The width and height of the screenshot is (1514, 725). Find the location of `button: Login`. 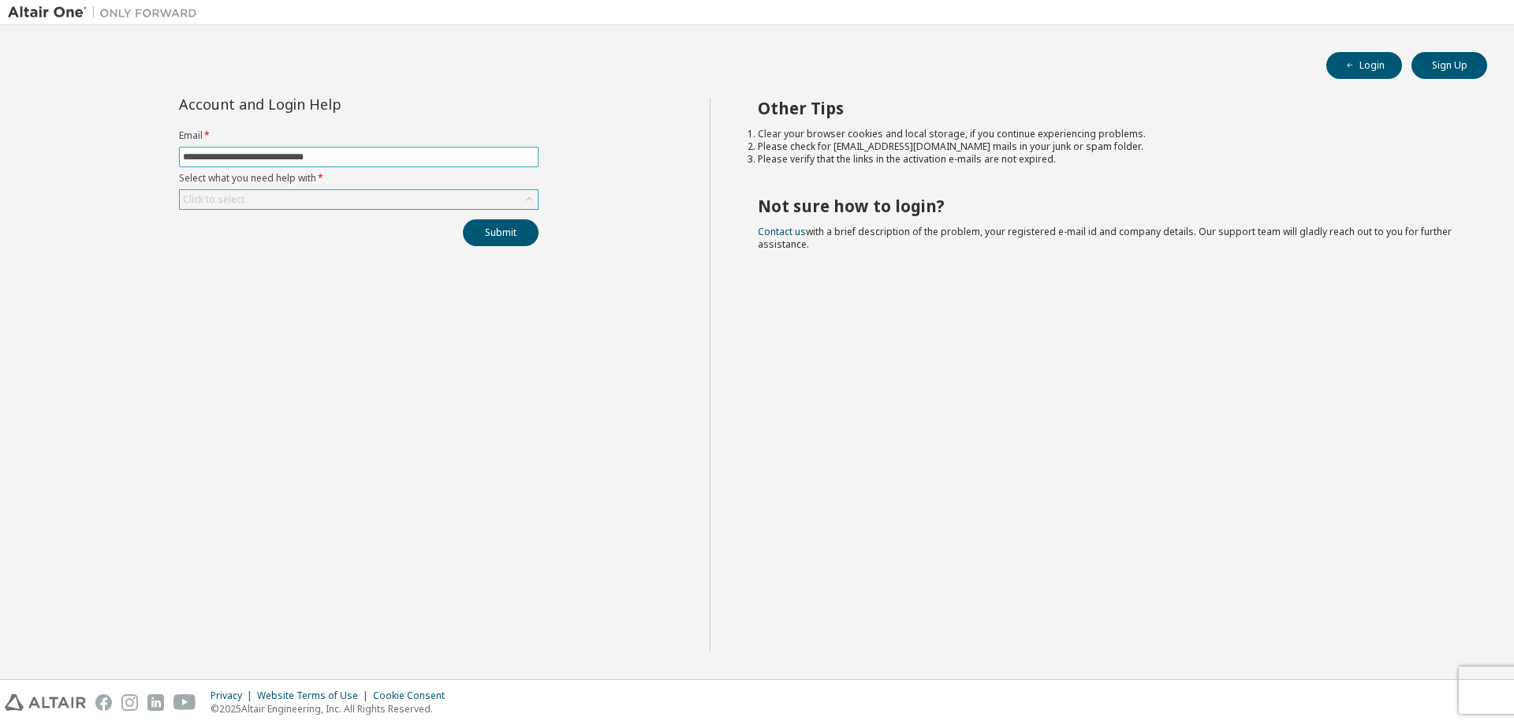

button: Login is located at coordinates (1365, 65).